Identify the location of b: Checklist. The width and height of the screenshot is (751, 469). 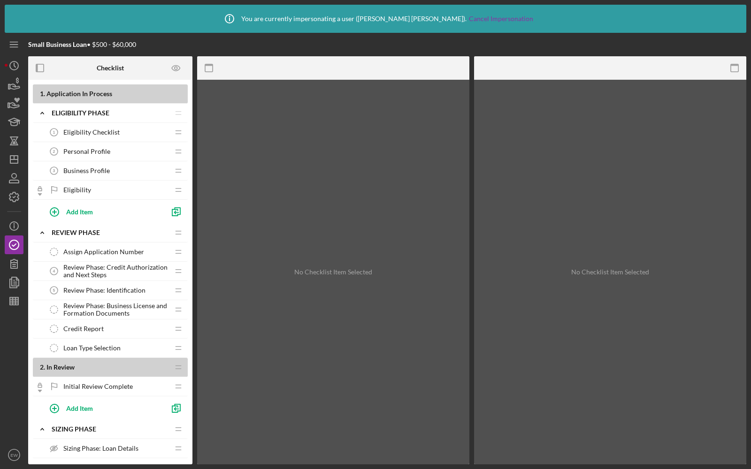
(110, 68).